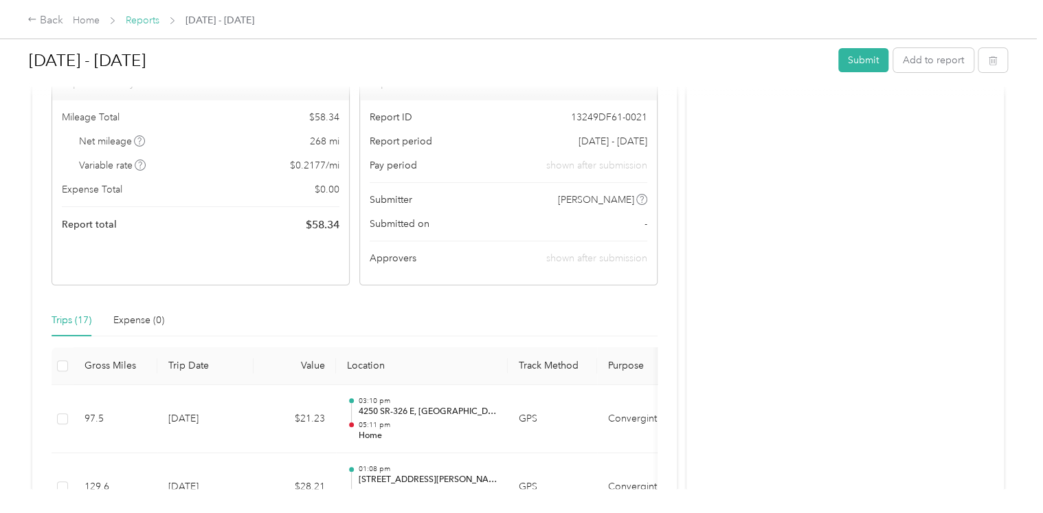 The image size is (1043, 513). Describe the element at coordinates (401, 141) in the screenshot. I see `span: Report period` at that location.